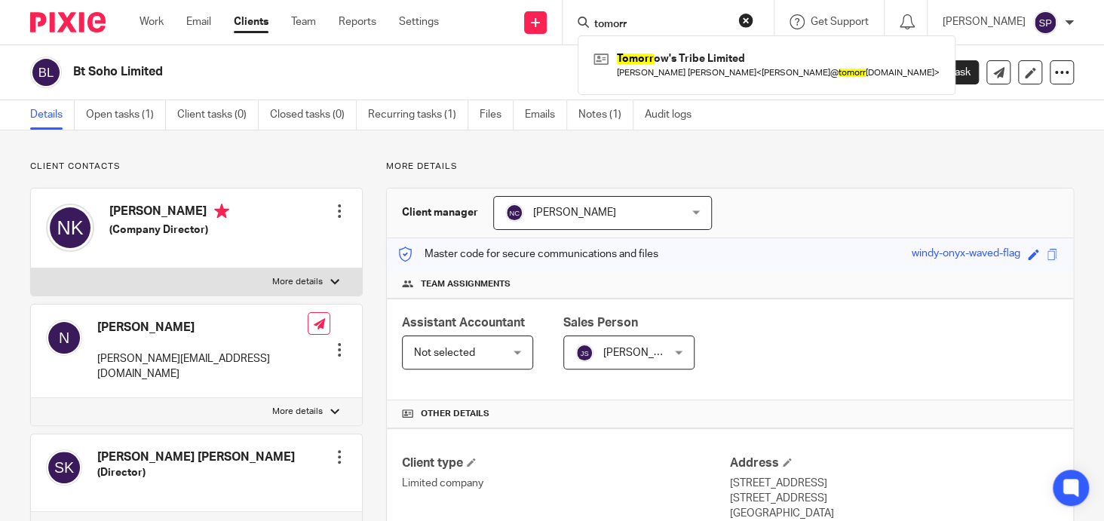 This screenshot has height=521, width=1104. I want to click on span: Get Support, so click(839, 22).